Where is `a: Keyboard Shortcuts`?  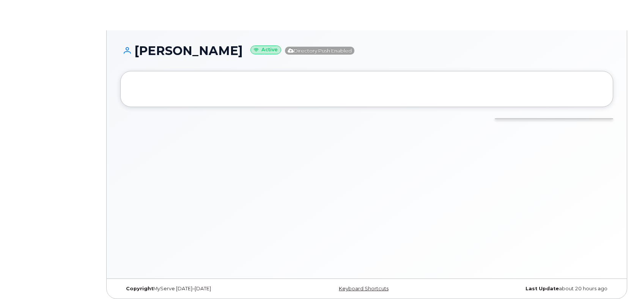
a: Keyboard Shortcuts is located at coordinates (364, 289).